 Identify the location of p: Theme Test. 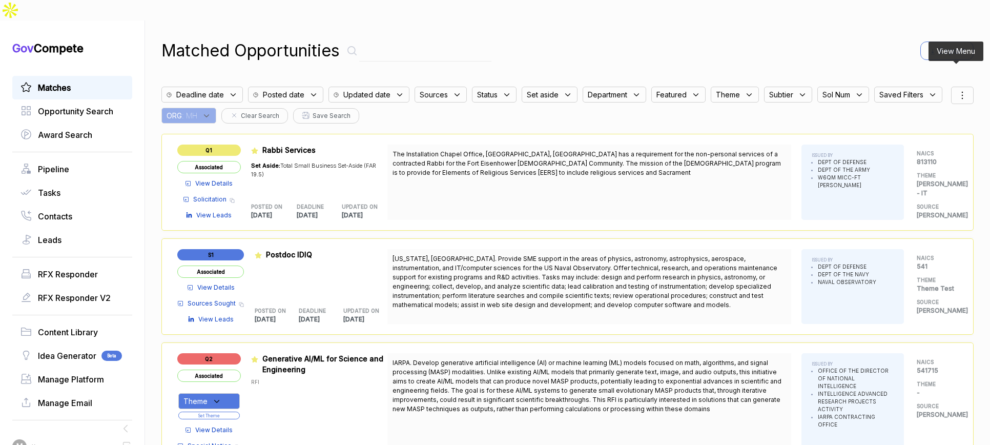
(937, 289).